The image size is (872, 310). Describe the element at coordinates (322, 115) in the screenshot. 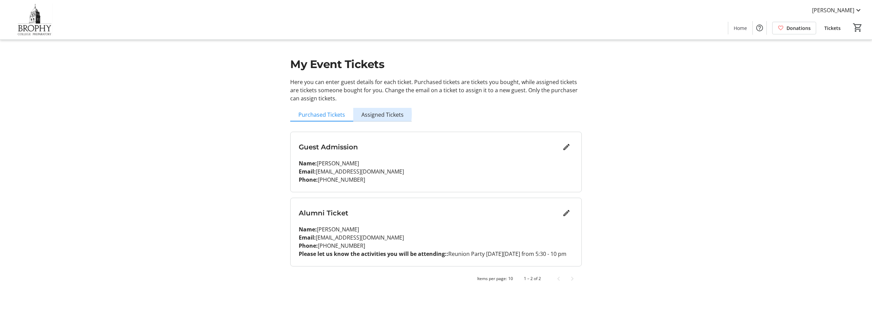

I see `span: Purchased Tickets` at that location.